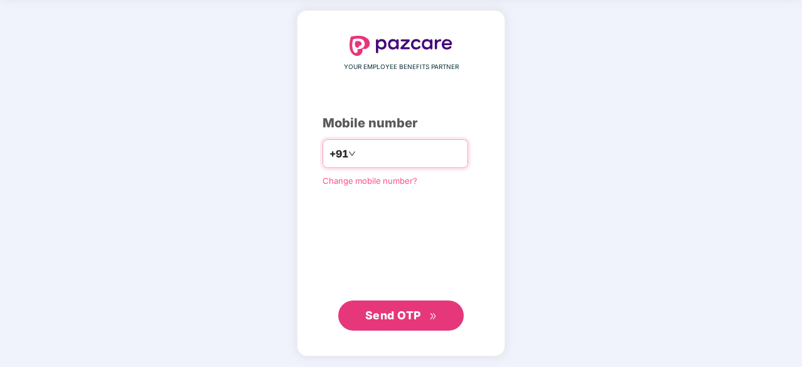  I want to click on span: +91, so click(339, 154).